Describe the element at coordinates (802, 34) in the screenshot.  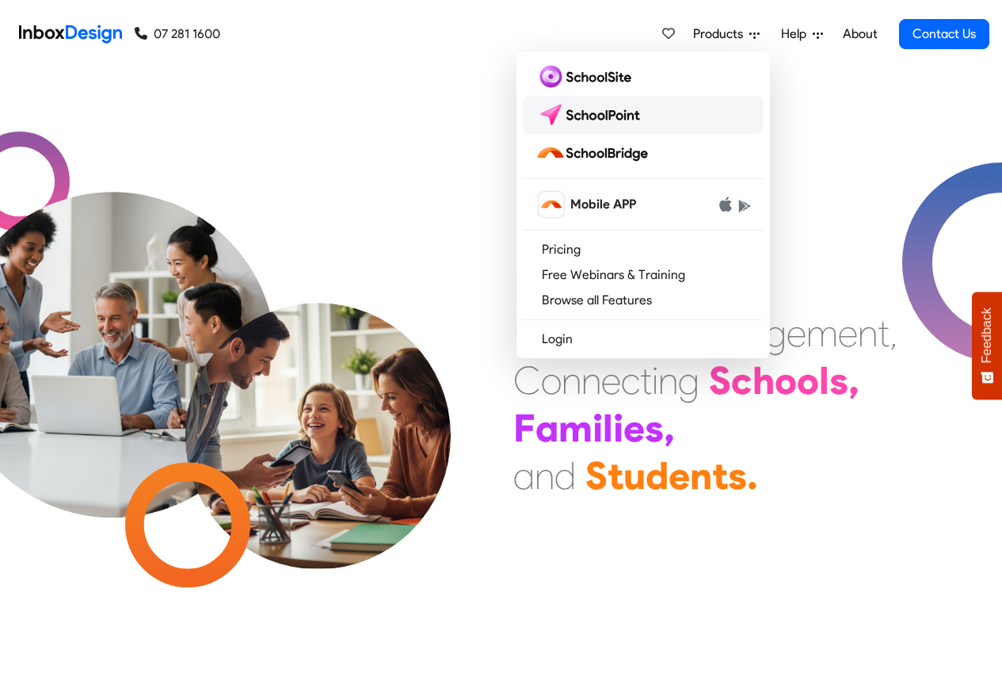
I see `a: Help` at that location.